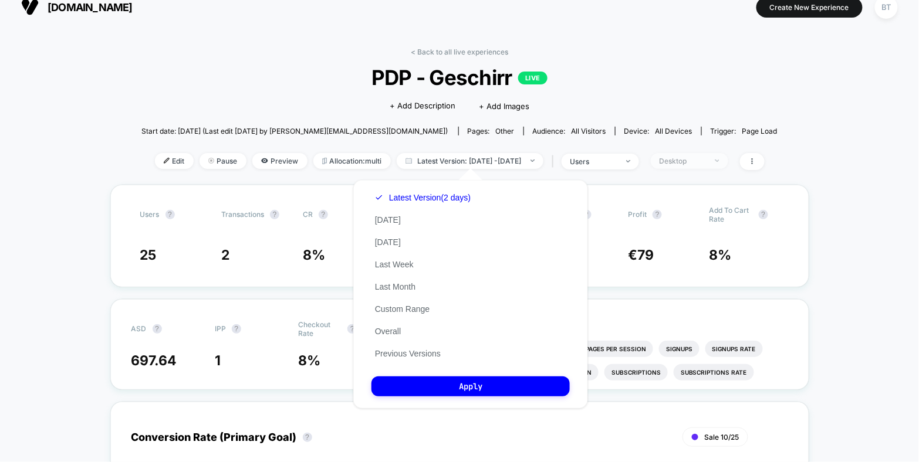 This screenshot has height=462, width=919. What do you see at coordinates (242, 214) in the screenshot?
I see `span: Transactions` at bounding box center [242, 214].